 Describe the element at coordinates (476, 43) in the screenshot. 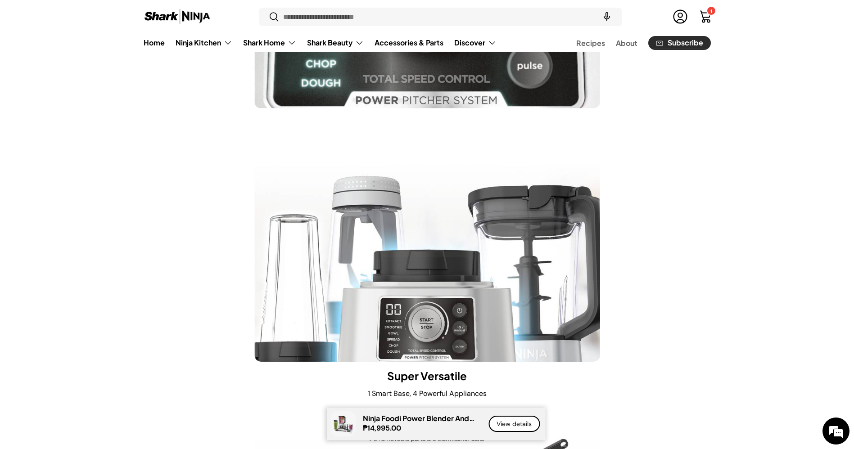

I see `summary: Discover` at that location.